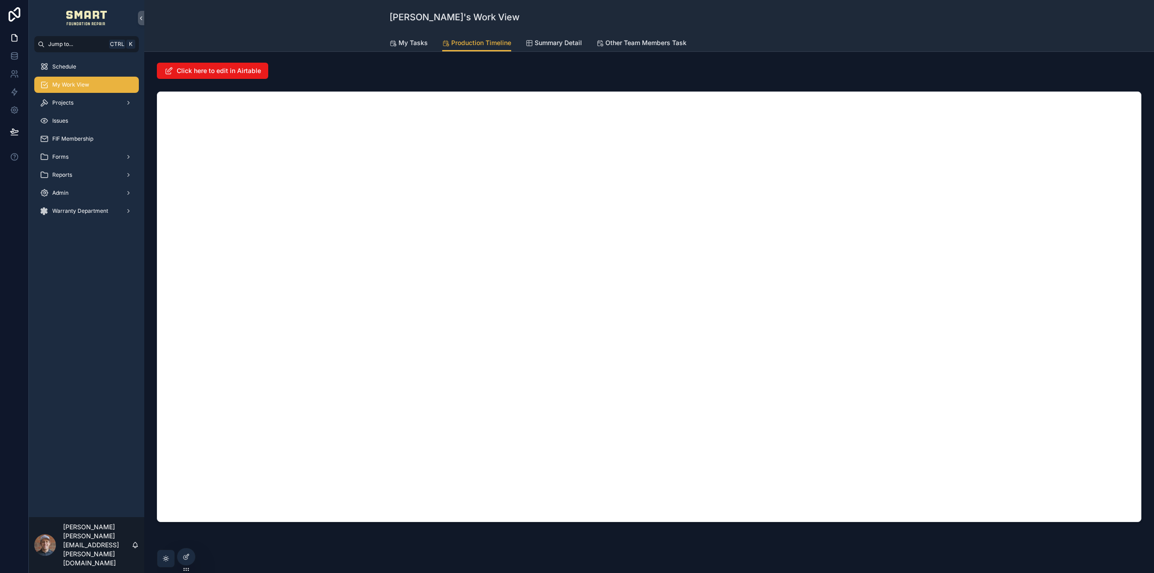  What do you see at coordinates (87, 175) in the screenshot?
I see `a: Reports` at bounding box center [87, 175].